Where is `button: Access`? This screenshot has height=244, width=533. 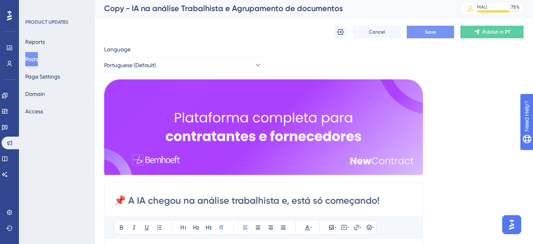 button: Access is located at coordinates (34, 111).